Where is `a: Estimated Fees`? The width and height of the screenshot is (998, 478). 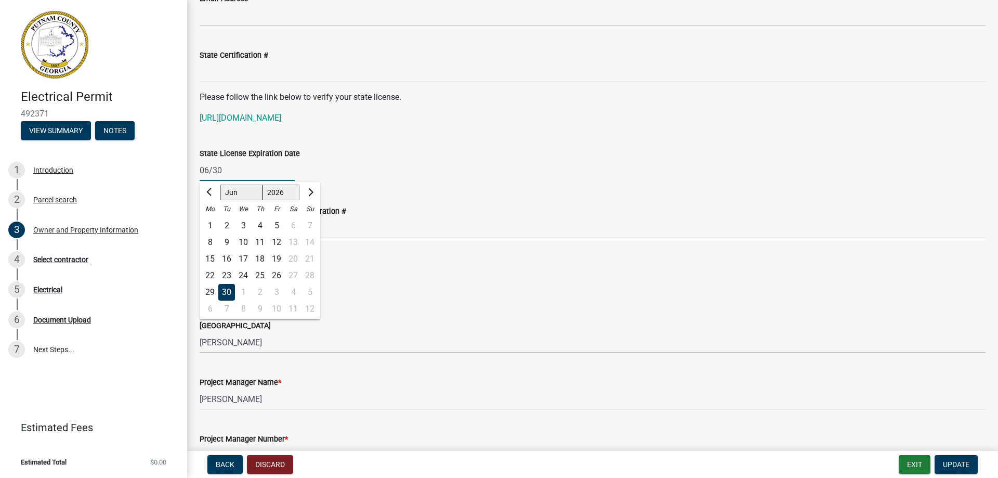
a: Estimated Fees is located at coordinates (89, 427).